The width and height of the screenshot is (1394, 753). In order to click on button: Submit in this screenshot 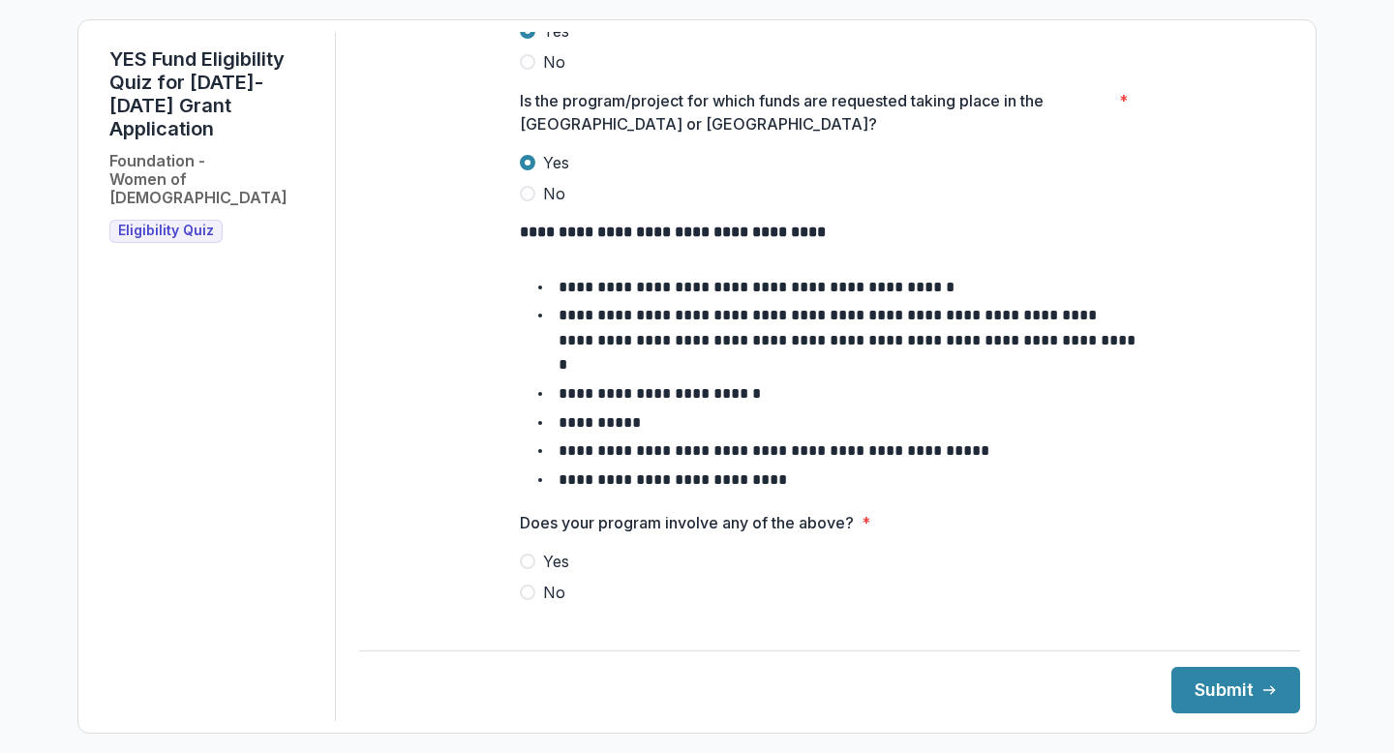, I will do `click(1236, 690)`.